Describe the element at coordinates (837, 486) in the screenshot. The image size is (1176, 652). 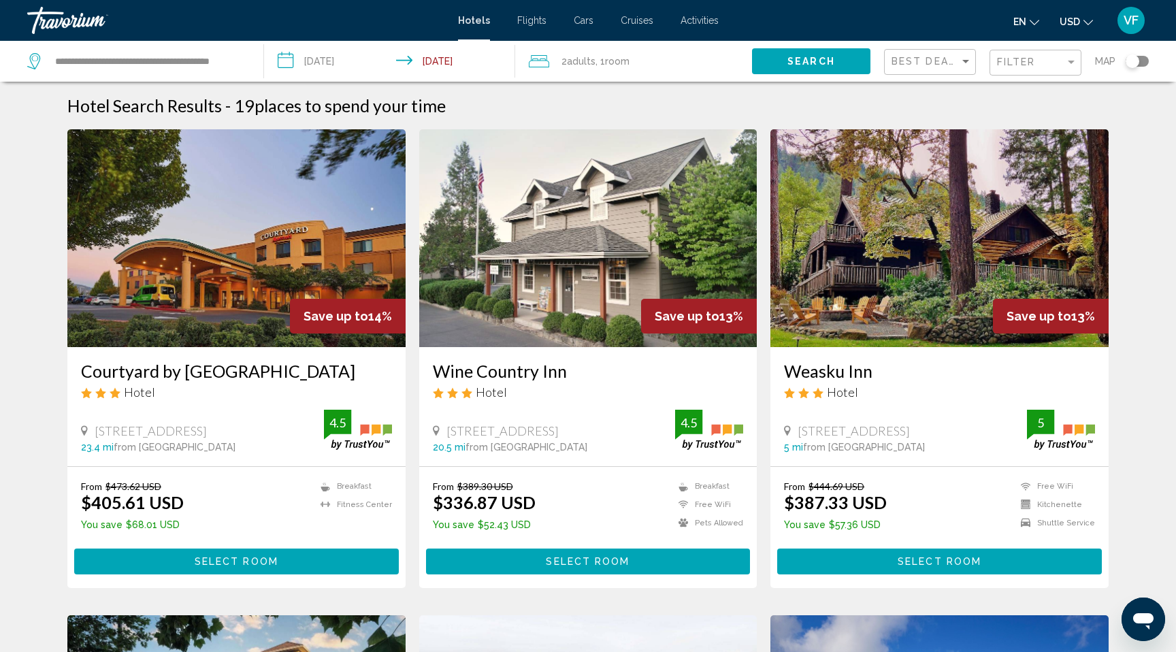
I see `del: $444.69 USD` at that location.